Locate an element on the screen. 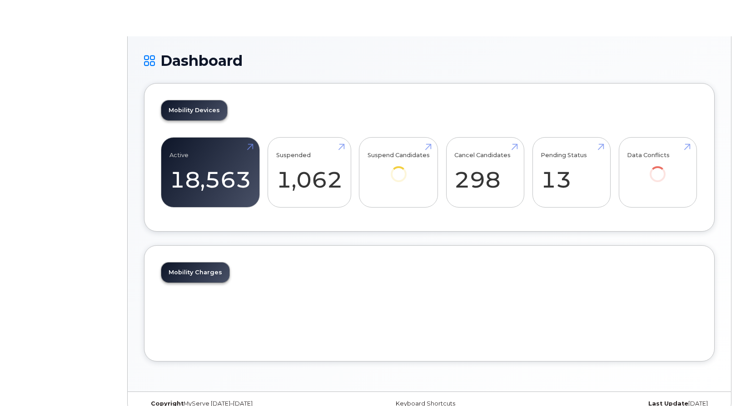 The image size is (736, 406). a: Mobility Devices is located at coordinates (194, 110).